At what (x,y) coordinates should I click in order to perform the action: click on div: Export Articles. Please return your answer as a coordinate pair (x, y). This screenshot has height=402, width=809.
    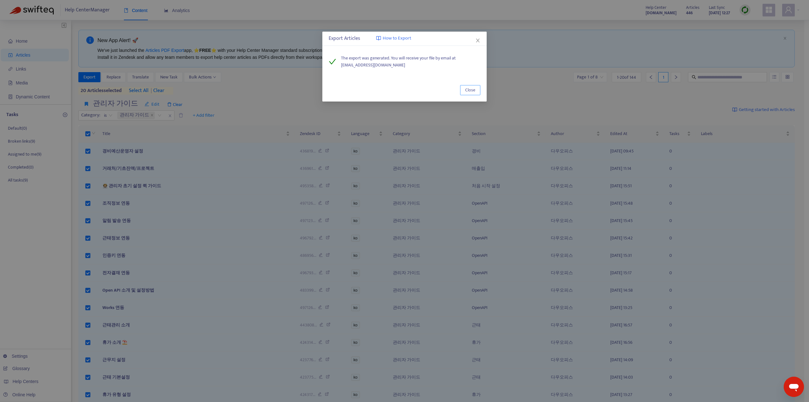
    Looking at the image, I should click on (405, 39).